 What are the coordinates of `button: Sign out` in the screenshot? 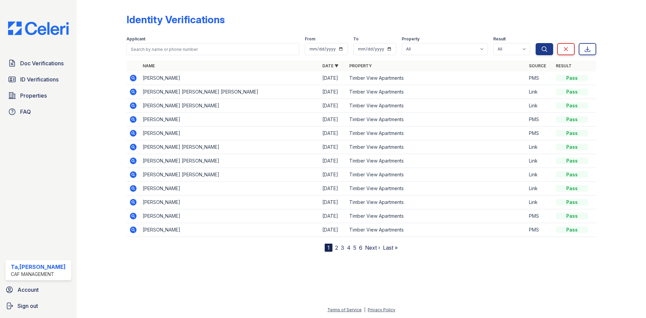 It's located at (38, 306).